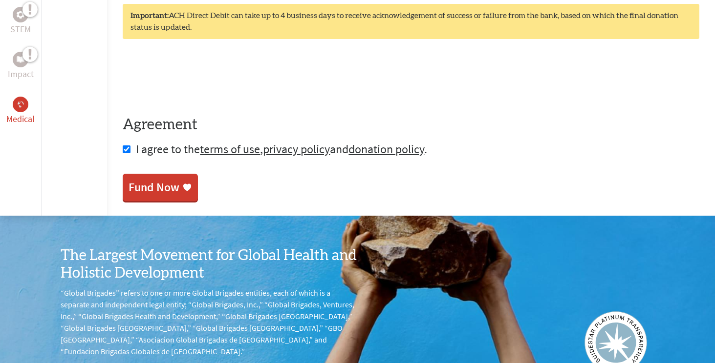  Describe the element at coordinates (21, 74) in the screenshot. I see `p: Impact` at that location.